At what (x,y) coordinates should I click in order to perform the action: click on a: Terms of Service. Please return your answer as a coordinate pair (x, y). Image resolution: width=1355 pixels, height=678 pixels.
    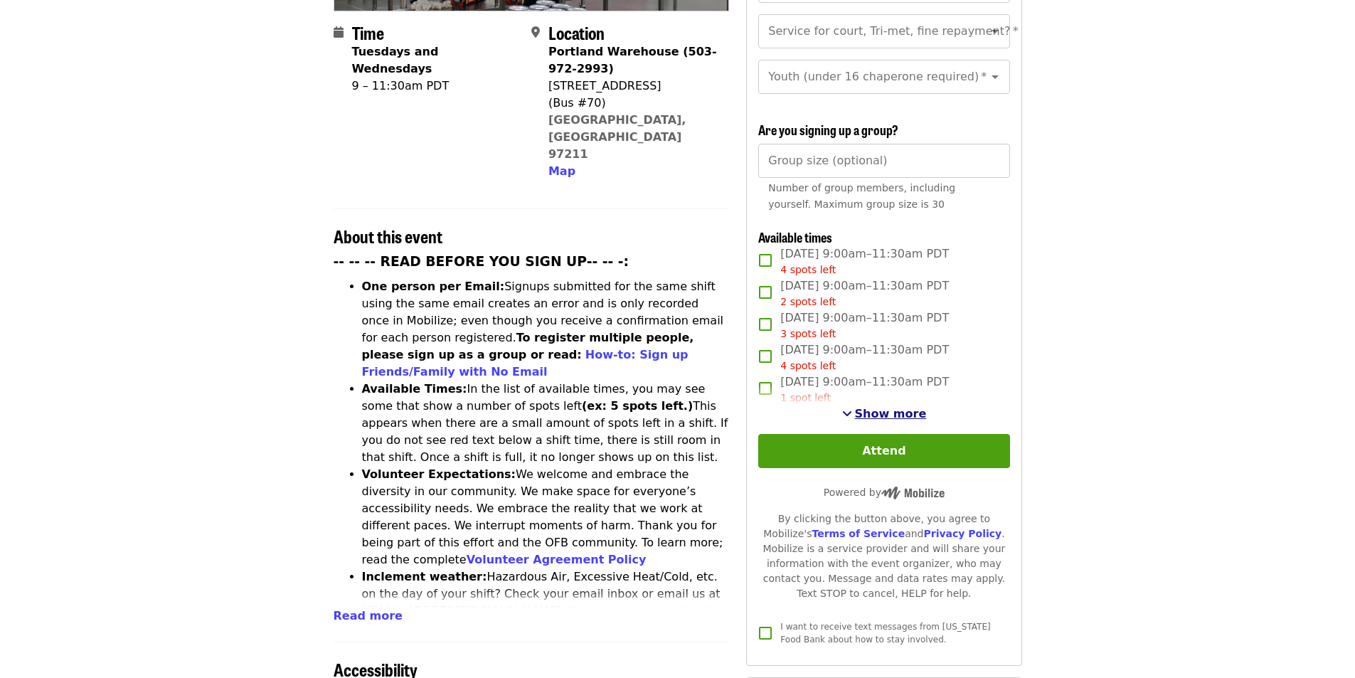
    Looking at the image, I should click on (858, 533).